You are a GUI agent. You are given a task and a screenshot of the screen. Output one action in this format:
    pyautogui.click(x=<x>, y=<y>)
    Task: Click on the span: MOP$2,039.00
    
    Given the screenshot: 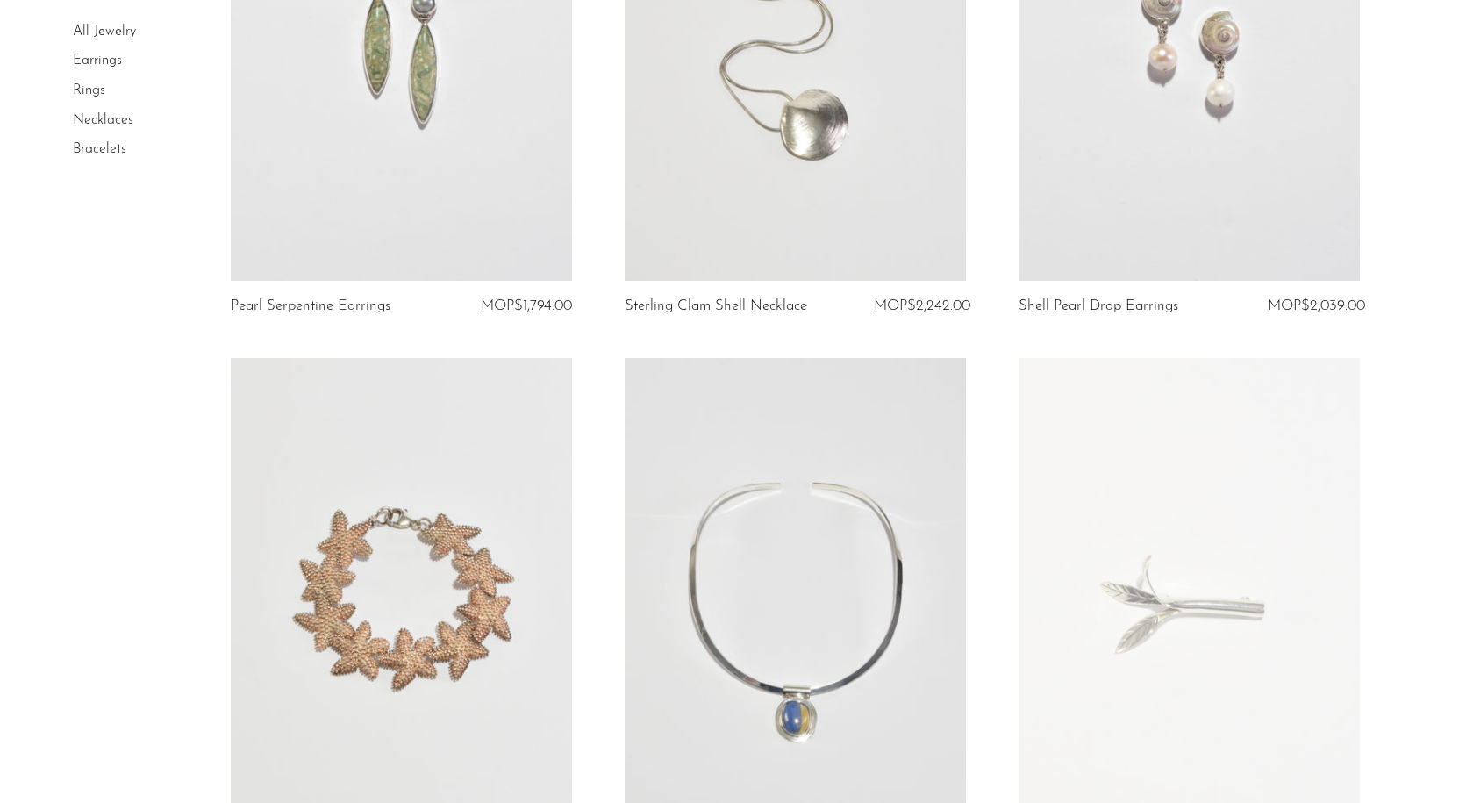 What is the action you would take?
    pyautogui.click(x=1316, y=305)
    